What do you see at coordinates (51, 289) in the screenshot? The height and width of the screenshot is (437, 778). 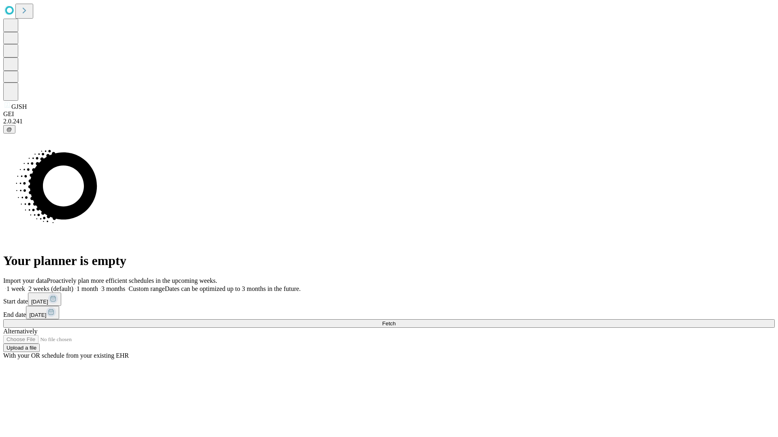 I see `span: 2 weeks (default)` at bounding box center [51, 289].